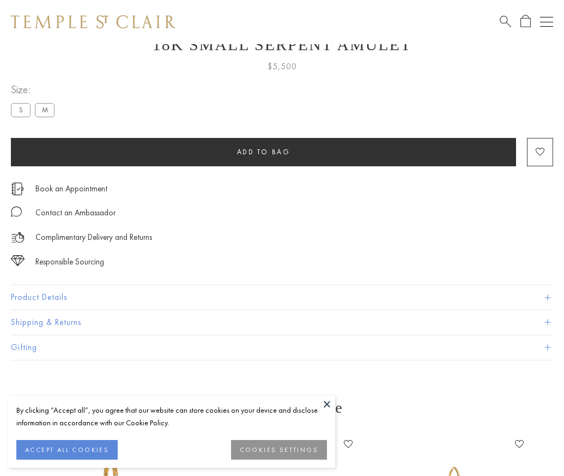 The image size is (564, 476). What do you see at coordinates (279, 450) in the screenshot?
I see `button: COOKIES SETTINGS` at bounding box center [279, 450].